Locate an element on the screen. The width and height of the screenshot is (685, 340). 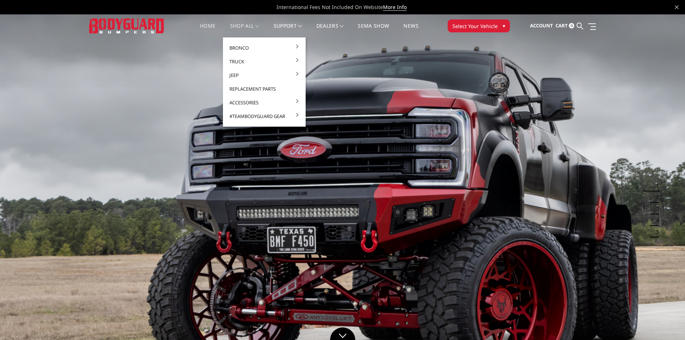
a: #TeamBodyguard Gear is located at coordinates (264, 116).